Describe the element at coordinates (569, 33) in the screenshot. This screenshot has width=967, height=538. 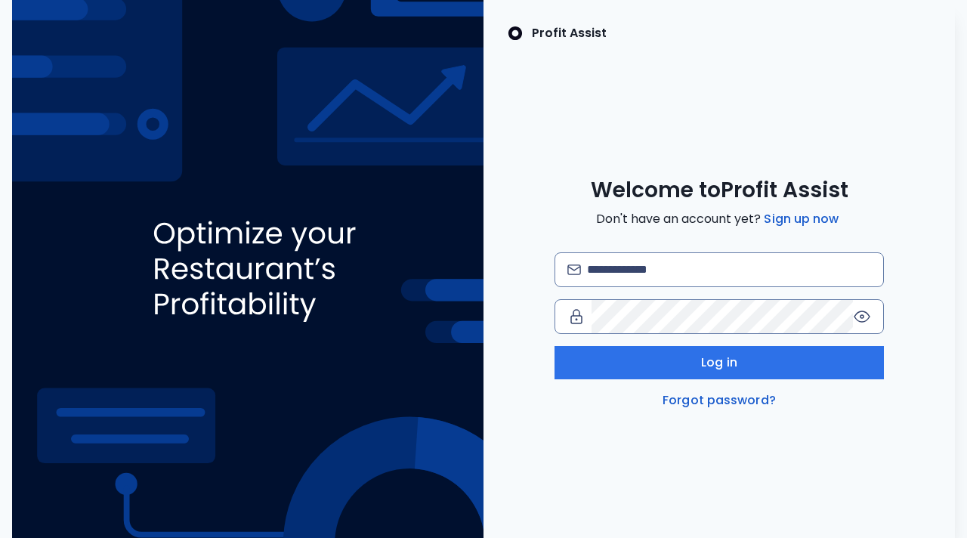
I see `p: Profit Assist` at that location.